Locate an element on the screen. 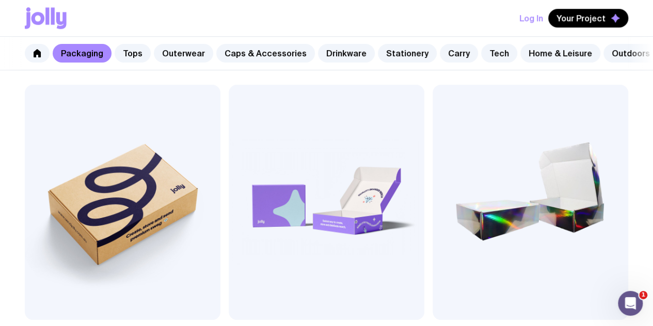 This screenshot has width=653, height=326. a: Drinkware is located at coordinates (346, 53).